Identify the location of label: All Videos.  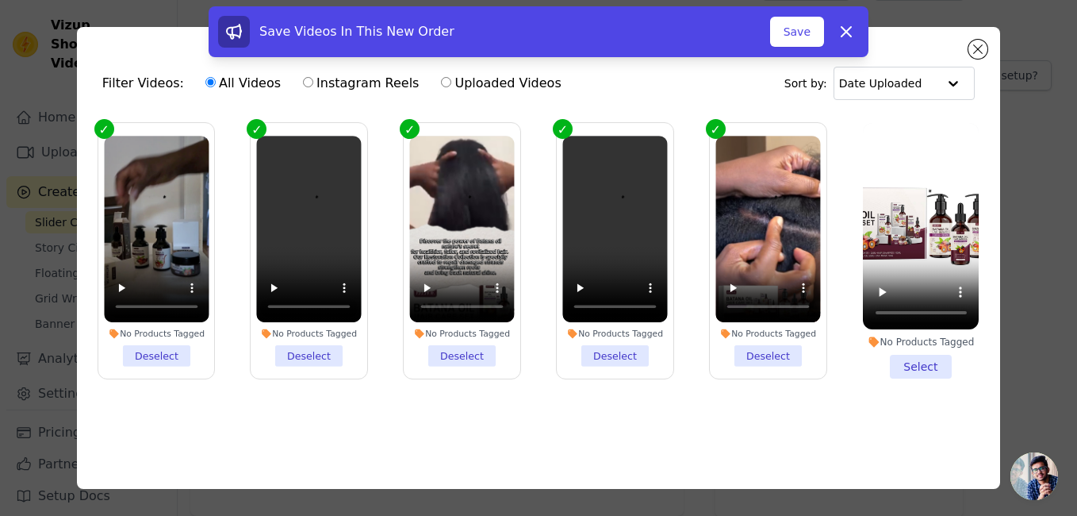
(243, 83).